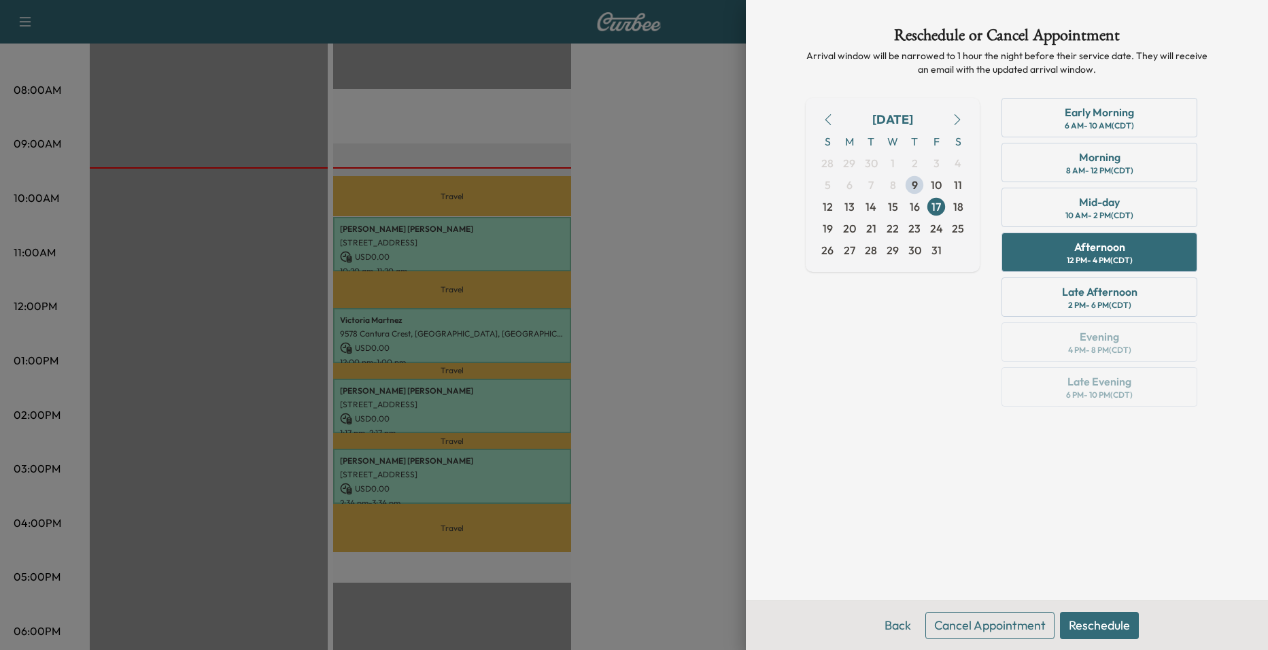 This screenshot has width=1268, height=650. Describe the element at coordinates (1007, 38) in the screenshot. I see `h1: Reschedule or Cancel Appointment` at that location.